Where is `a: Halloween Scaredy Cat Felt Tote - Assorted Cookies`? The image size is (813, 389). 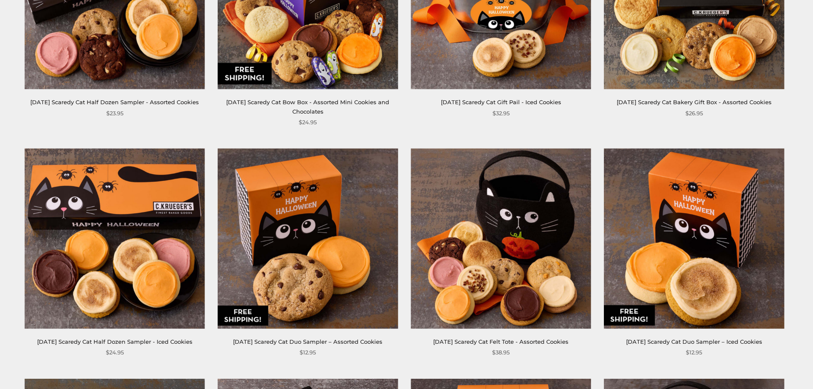
a: Halloween Scaredy Cat Felt Tote - Assorted Cookies is located at coordinates (501, 239).